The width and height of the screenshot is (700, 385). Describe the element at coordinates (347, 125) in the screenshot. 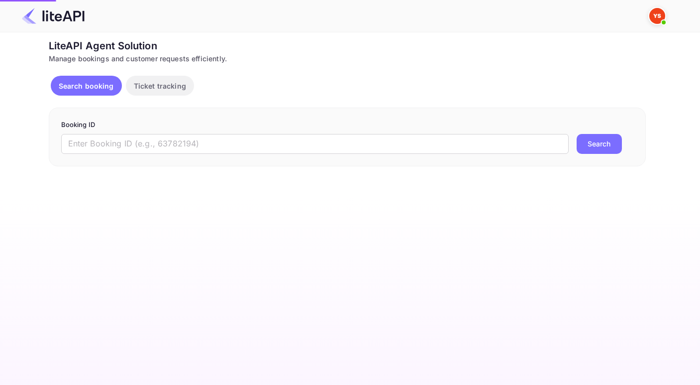

I see `p: Booking ID` at that location.